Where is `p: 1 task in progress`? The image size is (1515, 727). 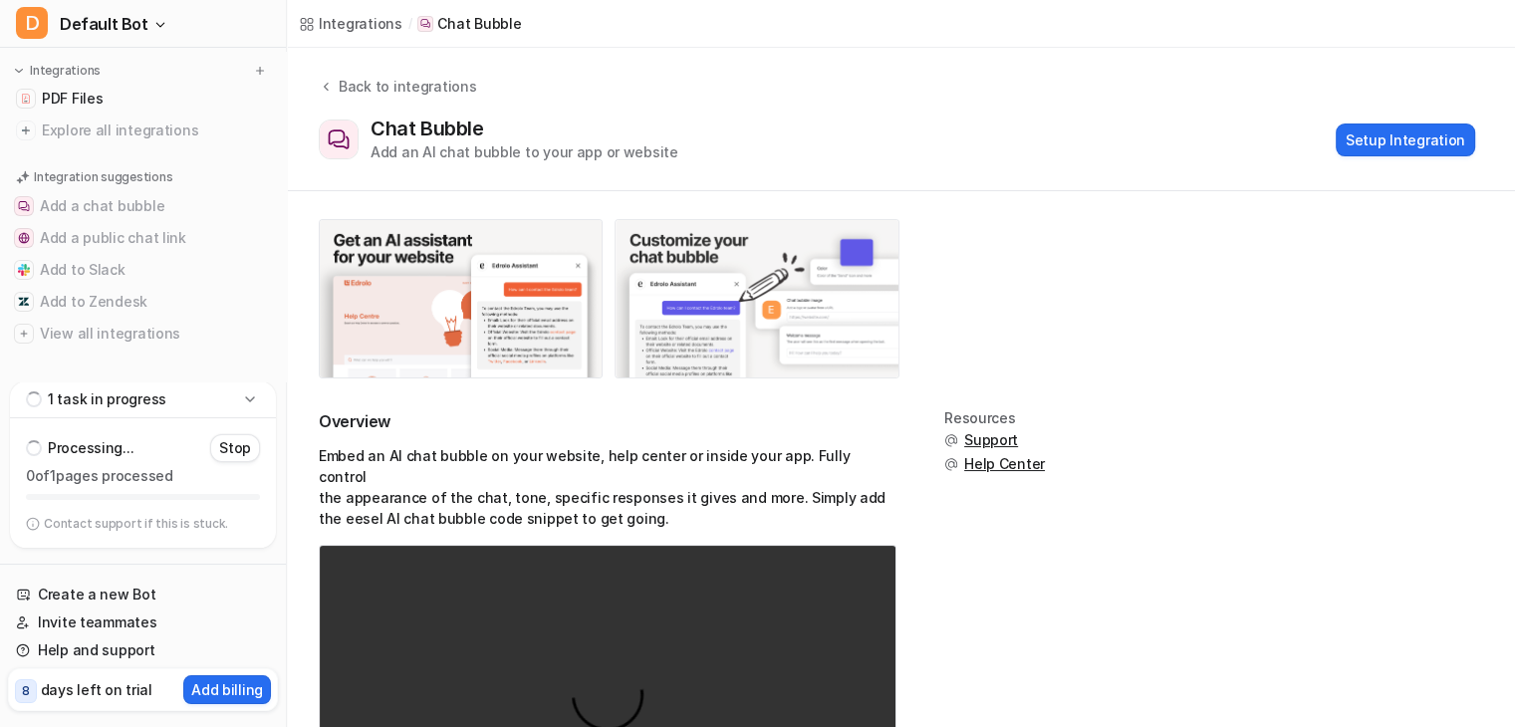 p: 1 task in progress is located at coordinates (107, 400).